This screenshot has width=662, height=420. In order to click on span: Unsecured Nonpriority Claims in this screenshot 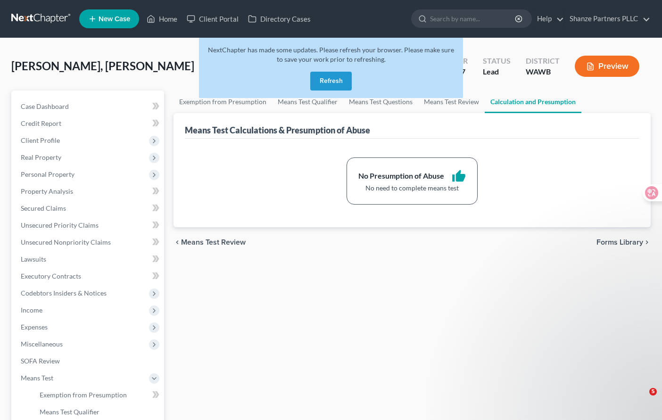, I will do `click(66, 242)`.